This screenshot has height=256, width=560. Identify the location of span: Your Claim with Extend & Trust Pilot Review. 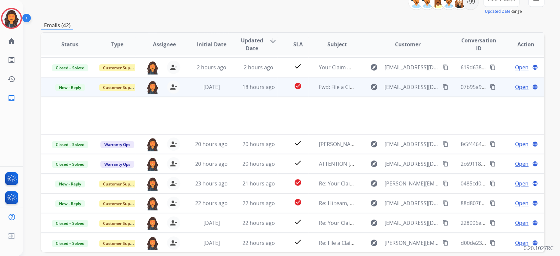
(373, 67).